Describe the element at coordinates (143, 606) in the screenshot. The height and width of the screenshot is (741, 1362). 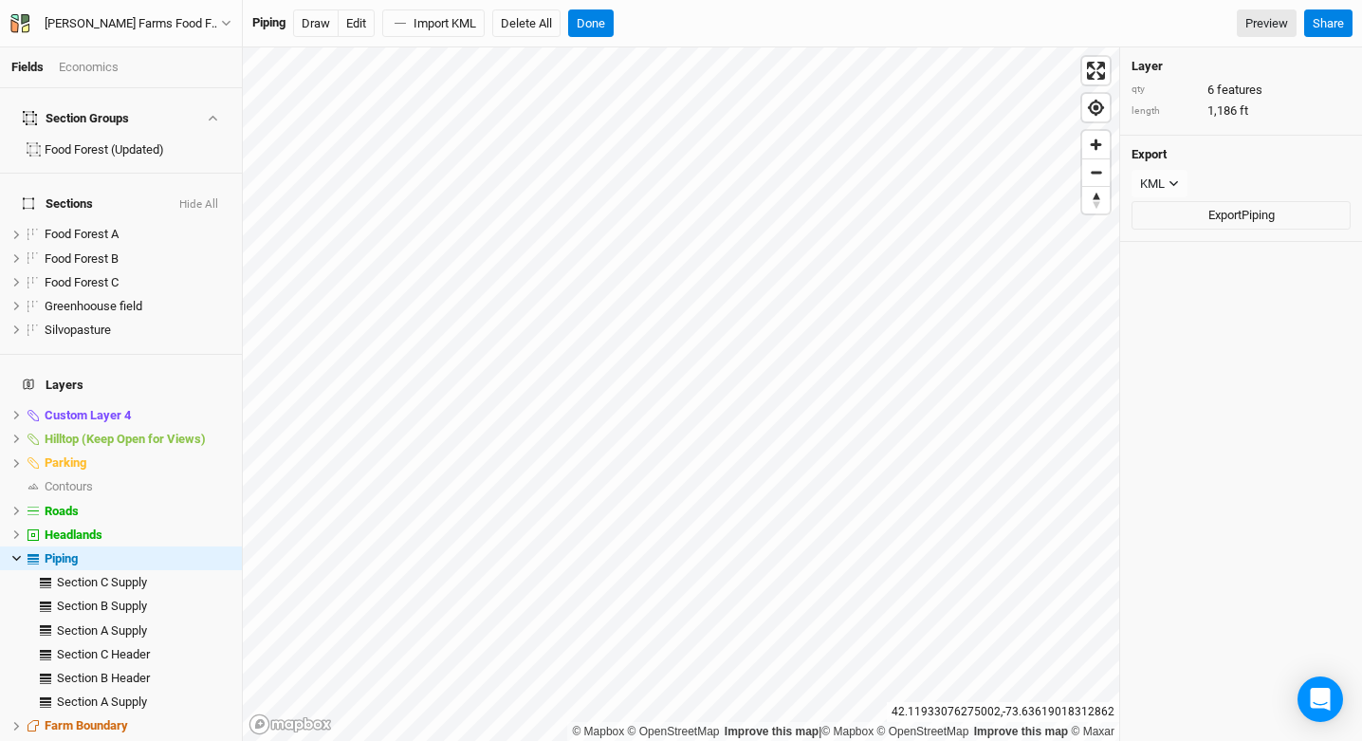
I see `div: Section B Supply` at that location.